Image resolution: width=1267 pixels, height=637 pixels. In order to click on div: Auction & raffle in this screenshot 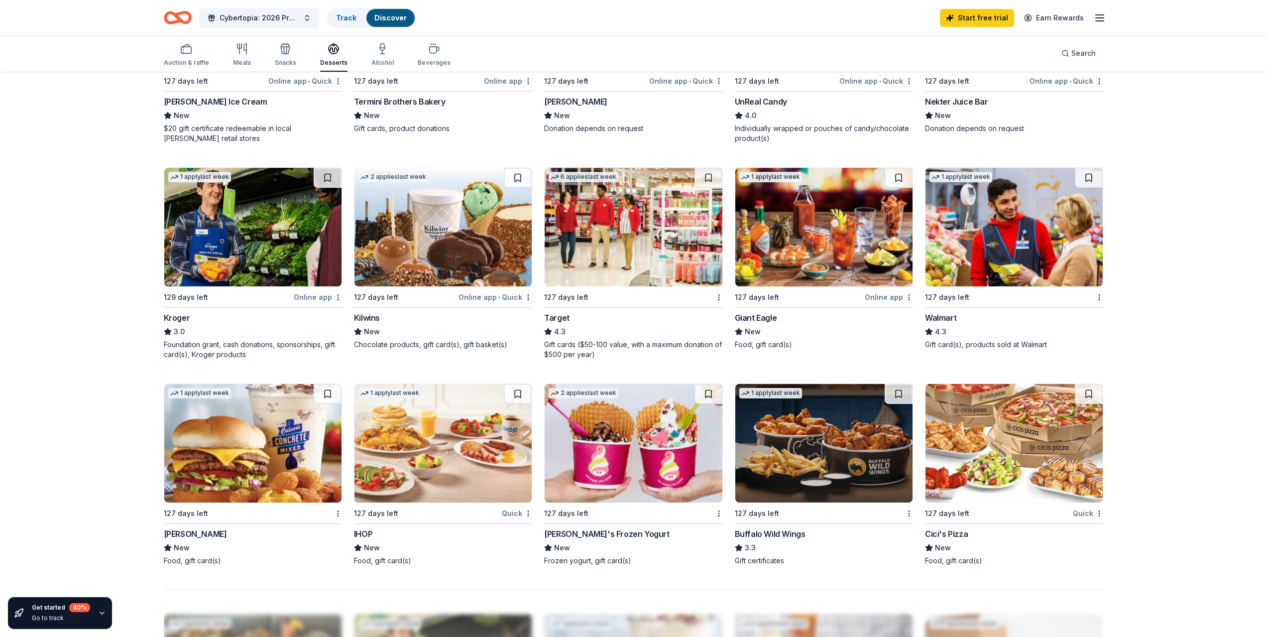, I will do `click(186, 63)`.